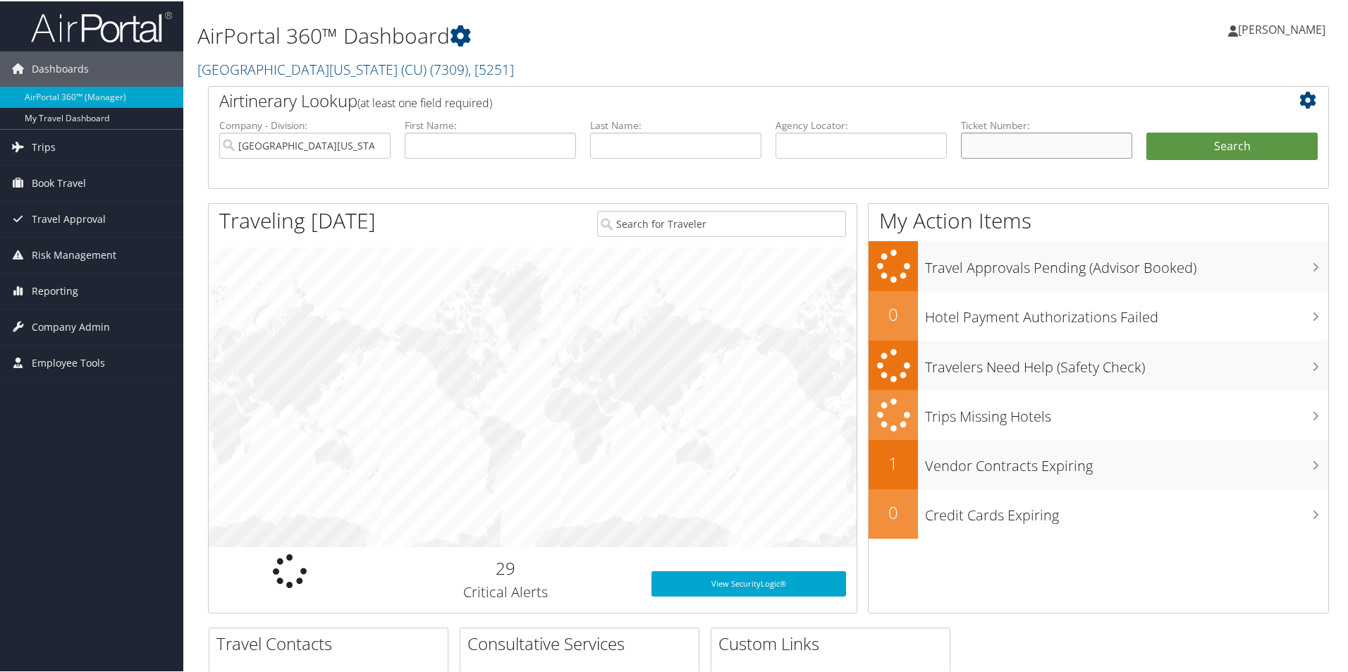 The height and width of the screenshot is (672, 1348). Describe the element at coordinates (1127, 461) in the screenshot. I see `h3: Vendor Contracts Expiring` at that location.